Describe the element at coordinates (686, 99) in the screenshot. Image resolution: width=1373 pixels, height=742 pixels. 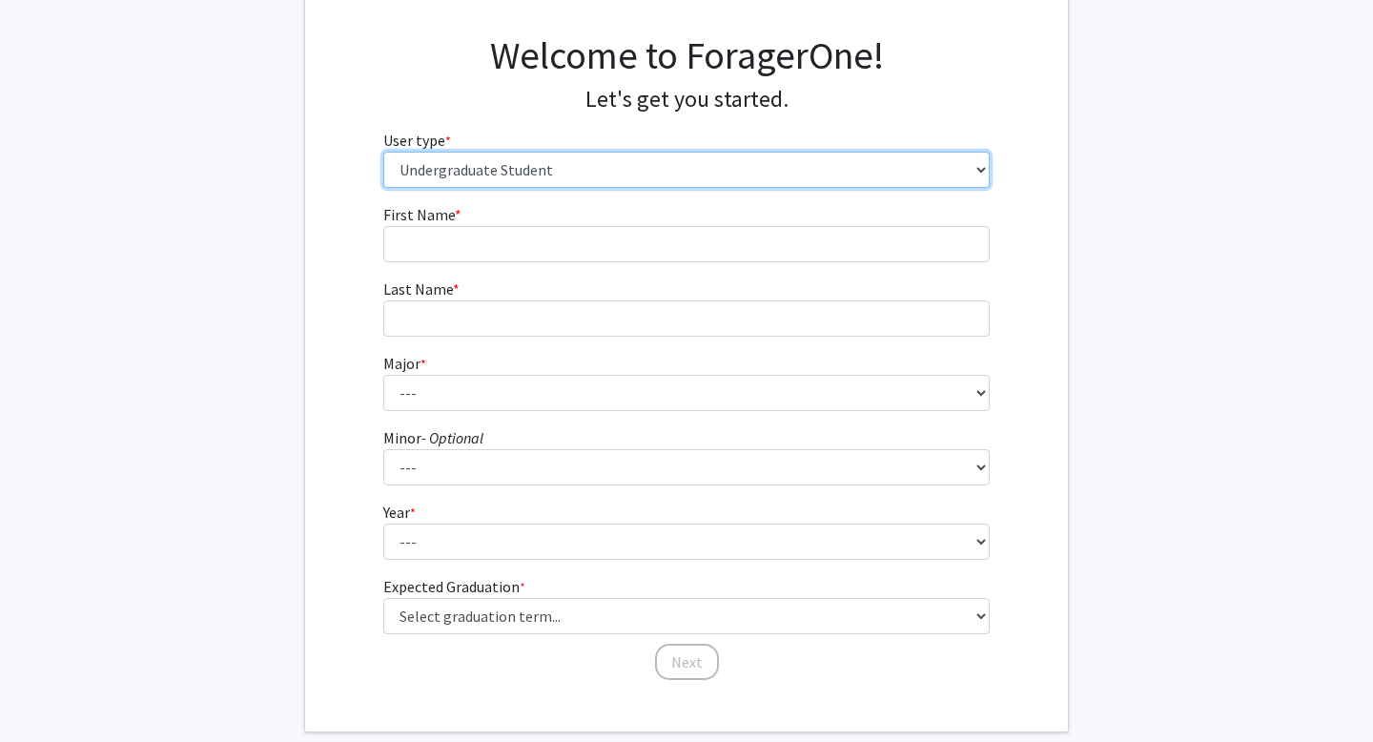
I see `h4: Let's get you started.` at that location.